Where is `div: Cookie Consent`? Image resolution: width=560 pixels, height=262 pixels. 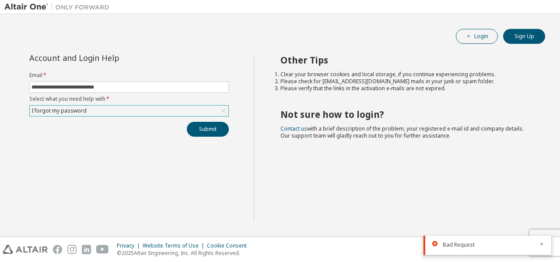 div: Cookie Consent is located at coordinates (229, 246).